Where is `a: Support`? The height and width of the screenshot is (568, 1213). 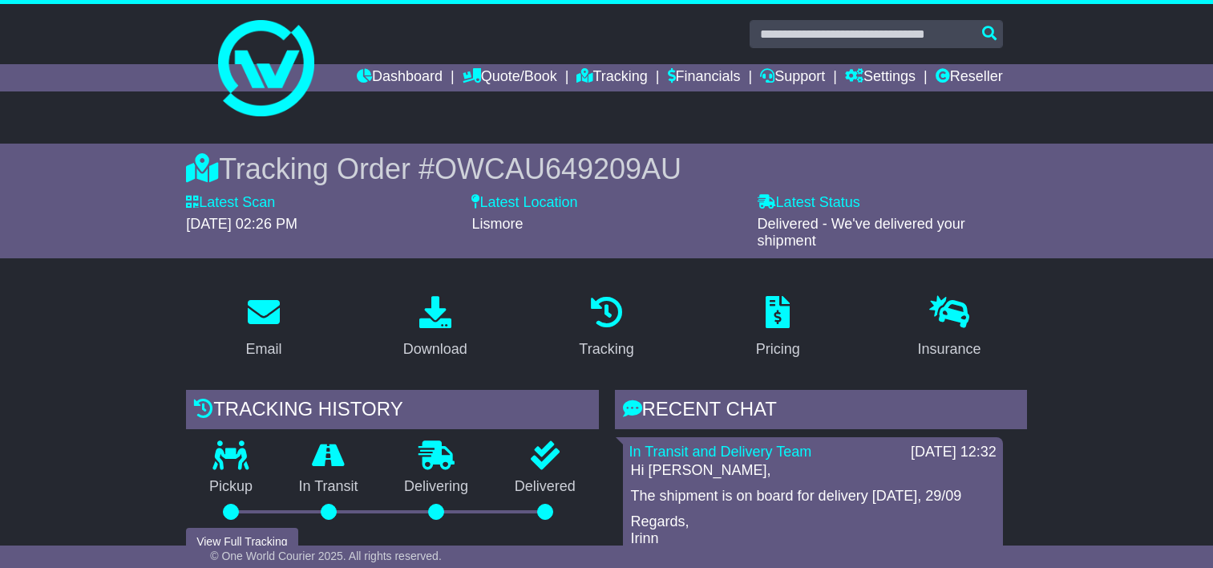 a: Support is located at coordinates (792, 78).